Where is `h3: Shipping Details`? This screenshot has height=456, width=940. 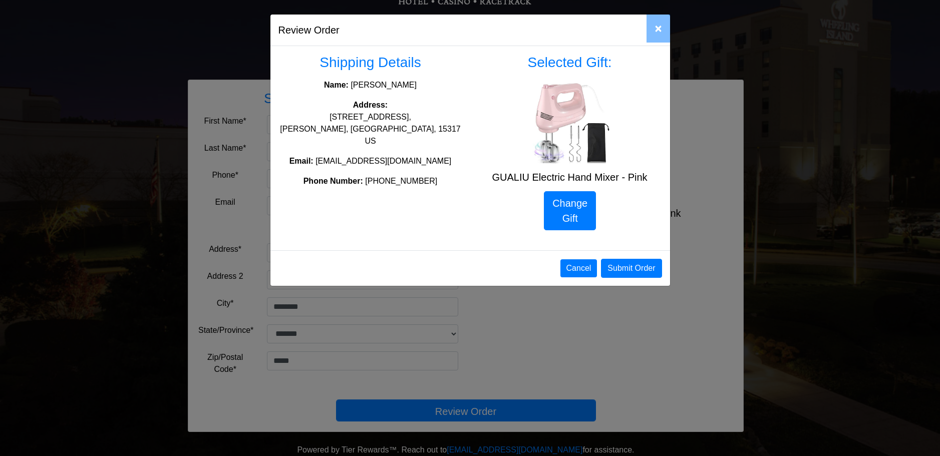
h3: Shipping Details is located at coordinates (370, 63).